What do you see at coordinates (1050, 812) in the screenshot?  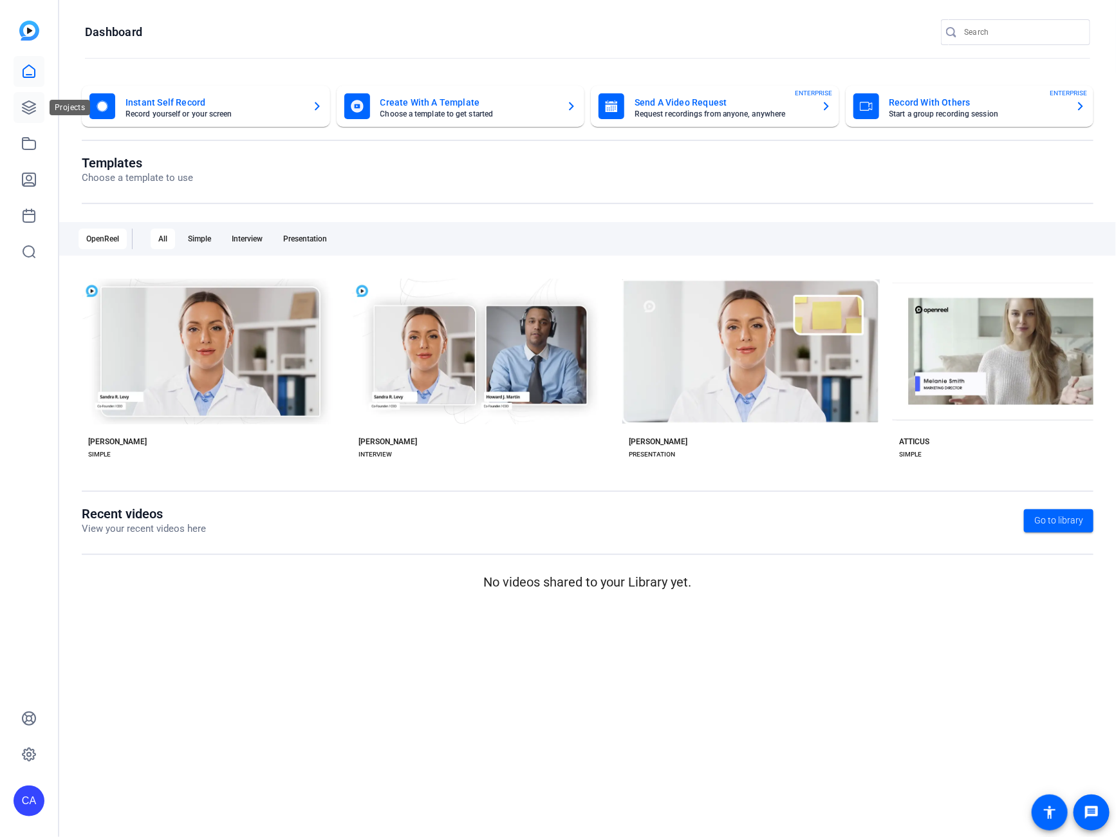 I see `mat-icon: accessibility` at bounding box center [1050, 812].